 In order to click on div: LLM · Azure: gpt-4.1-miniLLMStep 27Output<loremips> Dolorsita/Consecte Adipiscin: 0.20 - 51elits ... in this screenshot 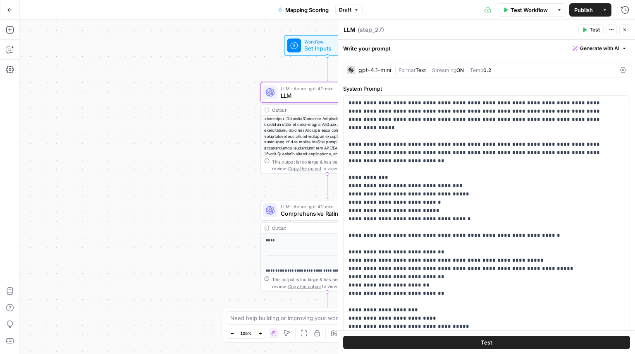, I will do `click(328, 128)`.